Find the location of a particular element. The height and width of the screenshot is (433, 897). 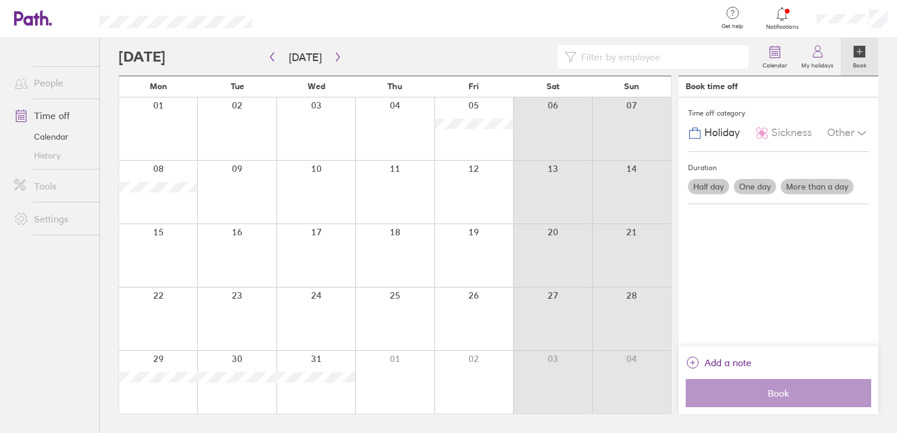

span: Sun is located at coordinates (631, 86).